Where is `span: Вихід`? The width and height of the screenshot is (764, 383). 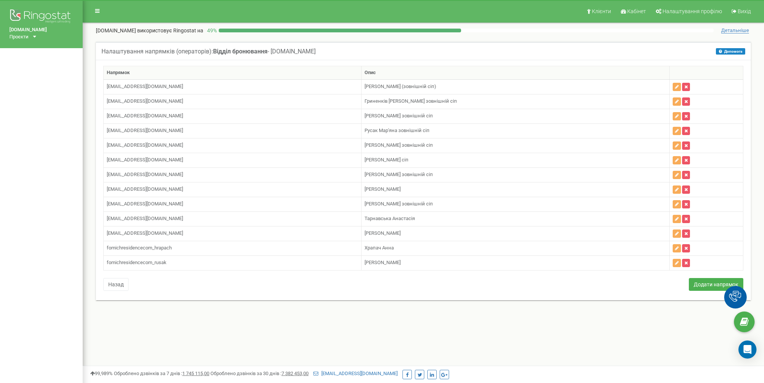 span: Вихід is located at coordinates (744, 11).